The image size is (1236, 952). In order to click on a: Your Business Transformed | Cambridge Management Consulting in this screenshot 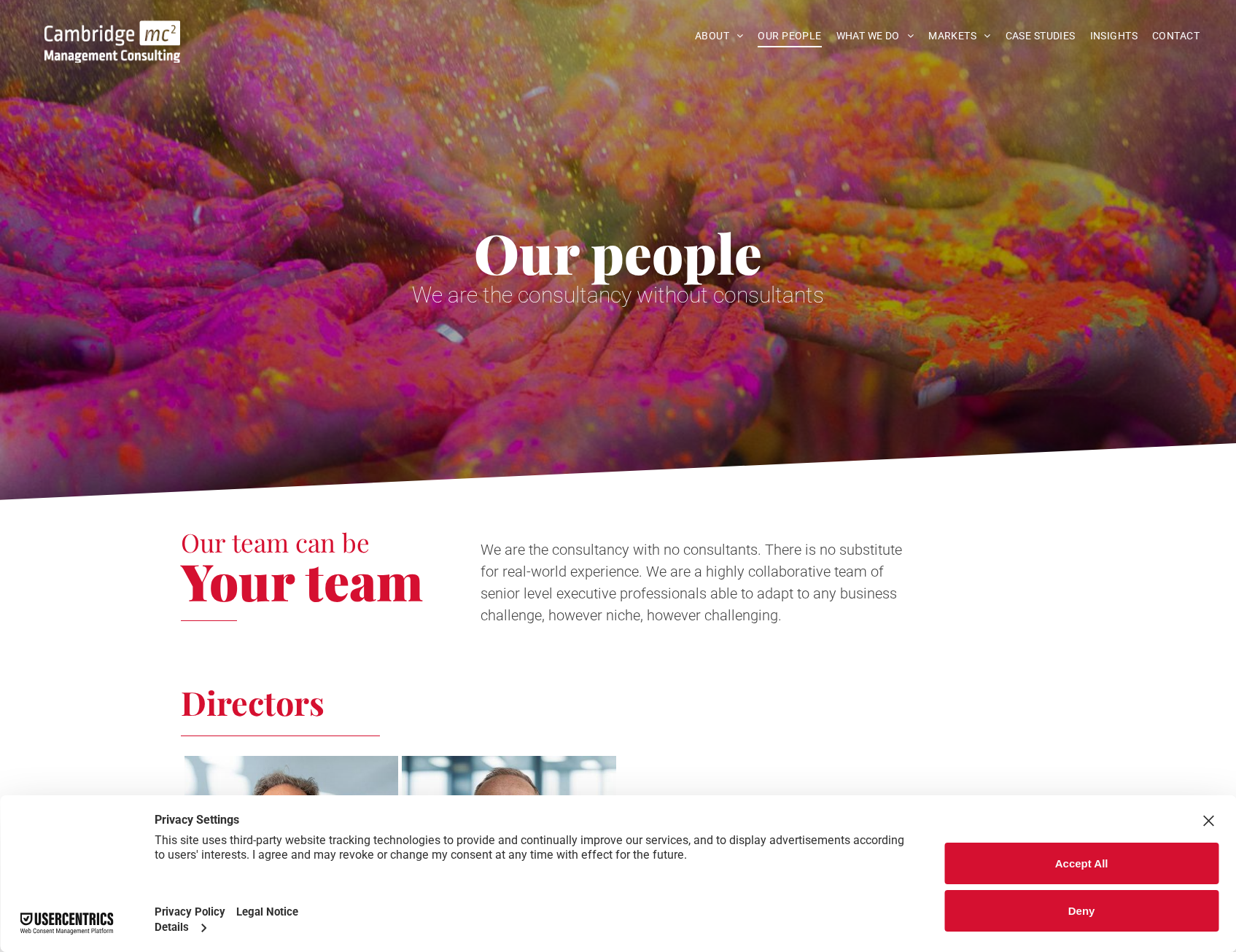, I will do `click(112, 30)`.